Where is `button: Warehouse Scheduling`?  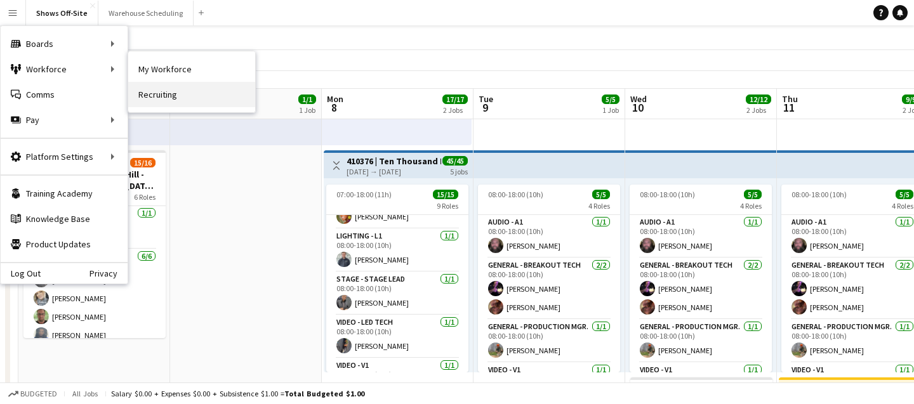
button: Warehouse Scheduling is located at coordinates (146, 13).